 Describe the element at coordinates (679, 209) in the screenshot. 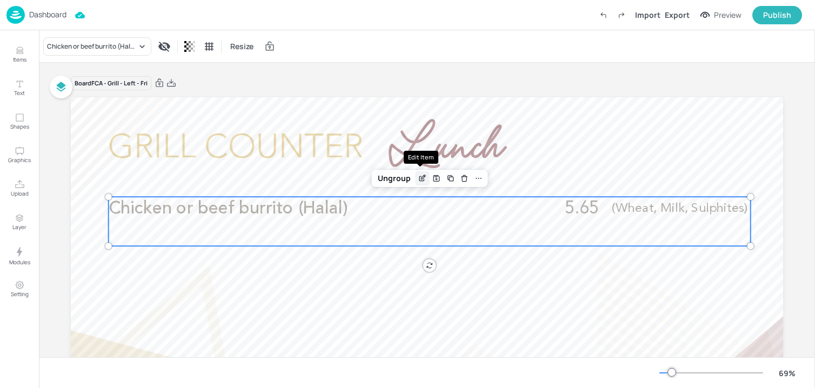

I see `span: (Wheat, Milk, Sulphites)` at that location.